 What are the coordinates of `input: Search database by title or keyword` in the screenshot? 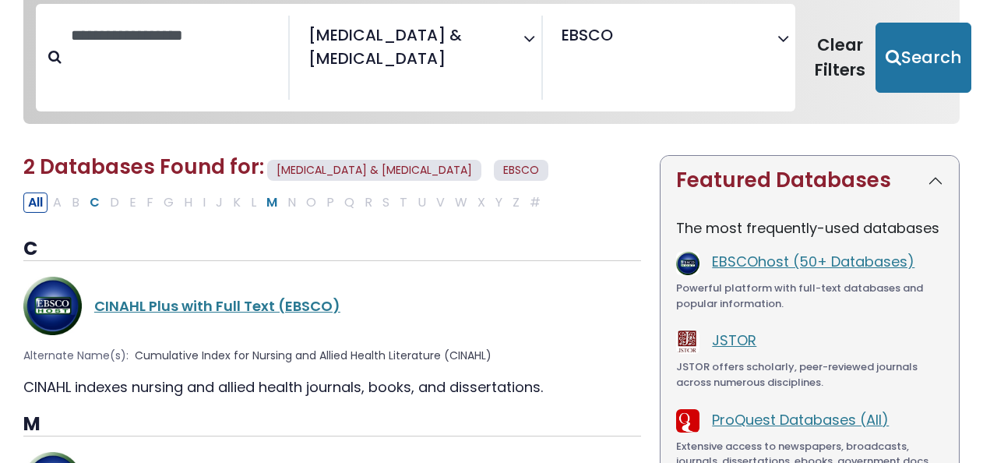 It's located at (175, 35).